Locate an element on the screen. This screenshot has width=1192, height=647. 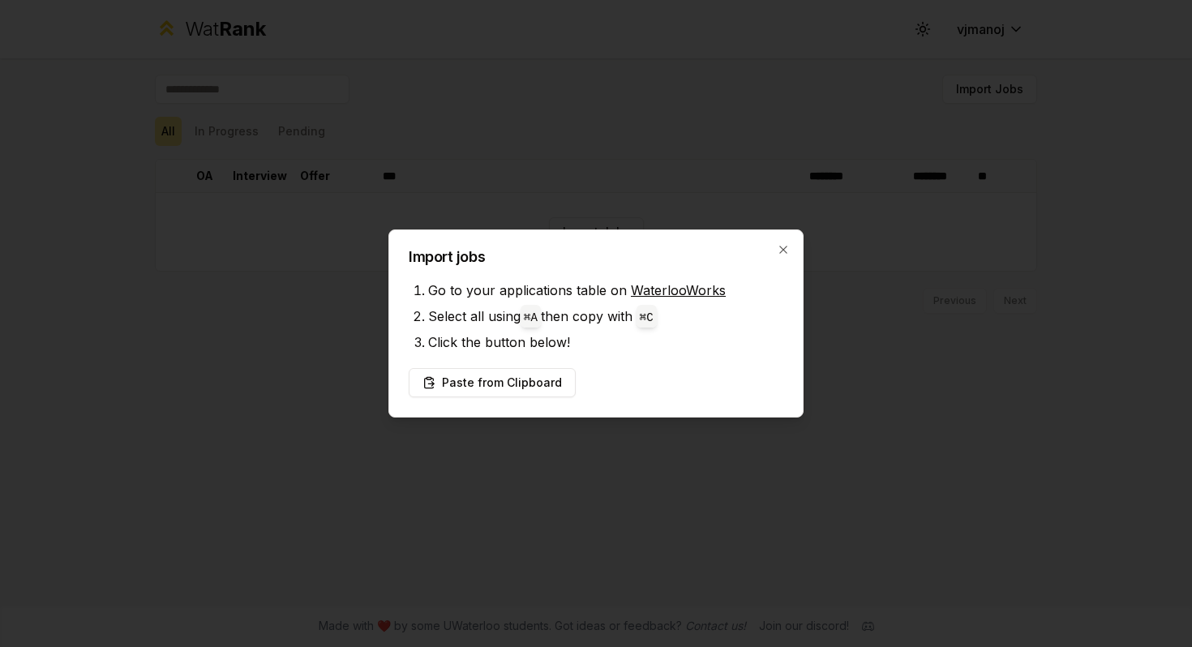
li: Select all using then copy with is located at coordinates (606, 316).